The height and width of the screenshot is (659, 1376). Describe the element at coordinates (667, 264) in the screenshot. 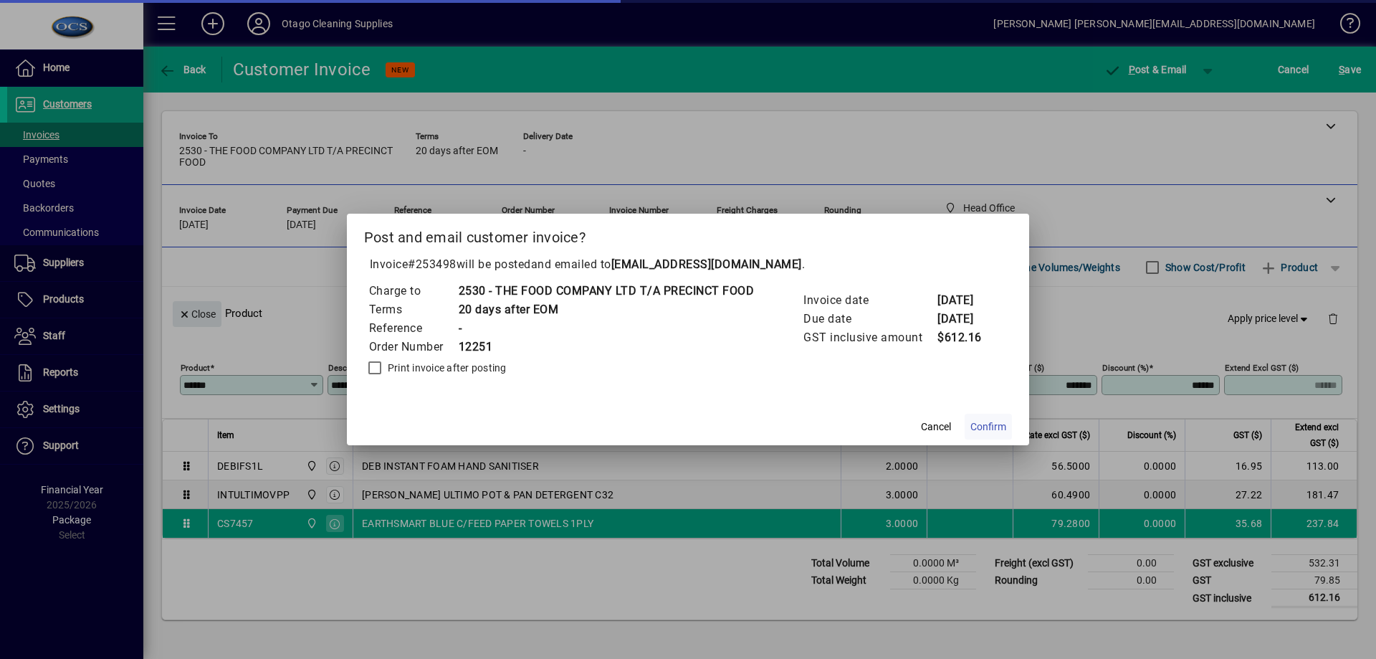

I see `span: and emailed to` at that location.